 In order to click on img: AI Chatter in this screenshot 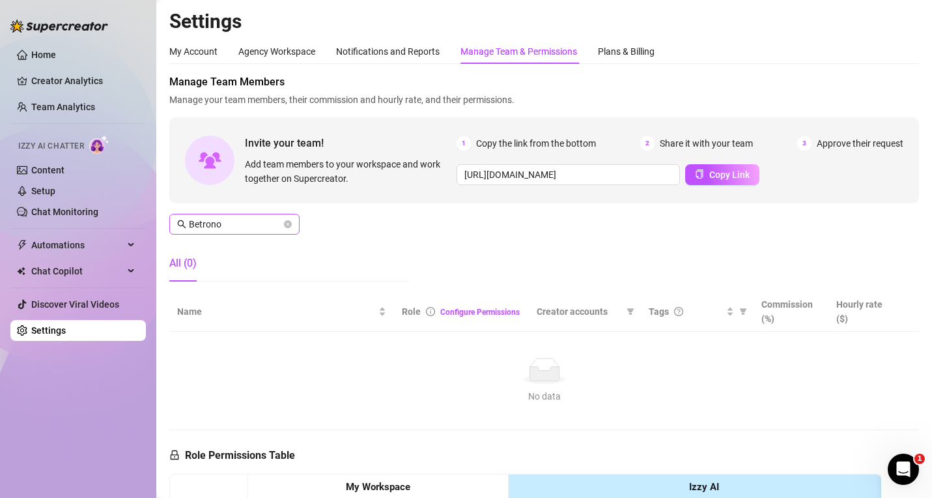, I will do `click(99, 144)`.